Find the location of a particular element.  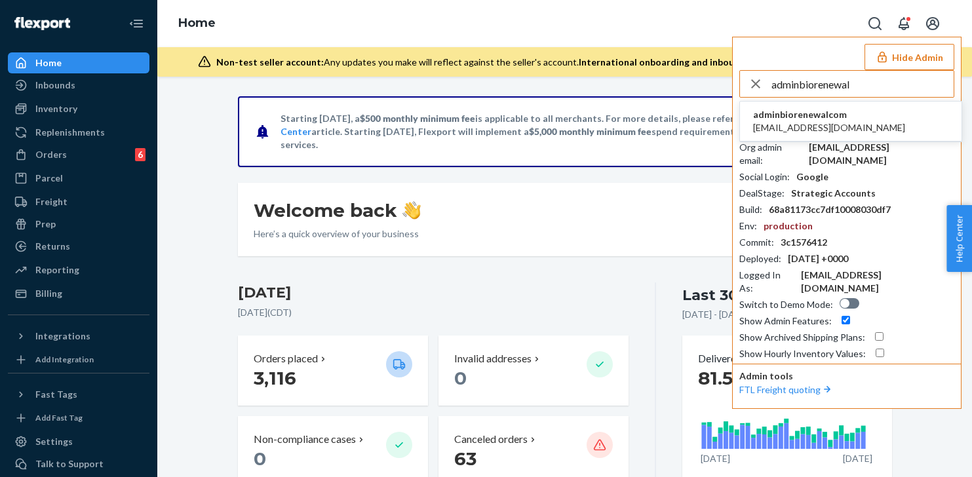

div: Deployed : is located at coordinates (760, 259).